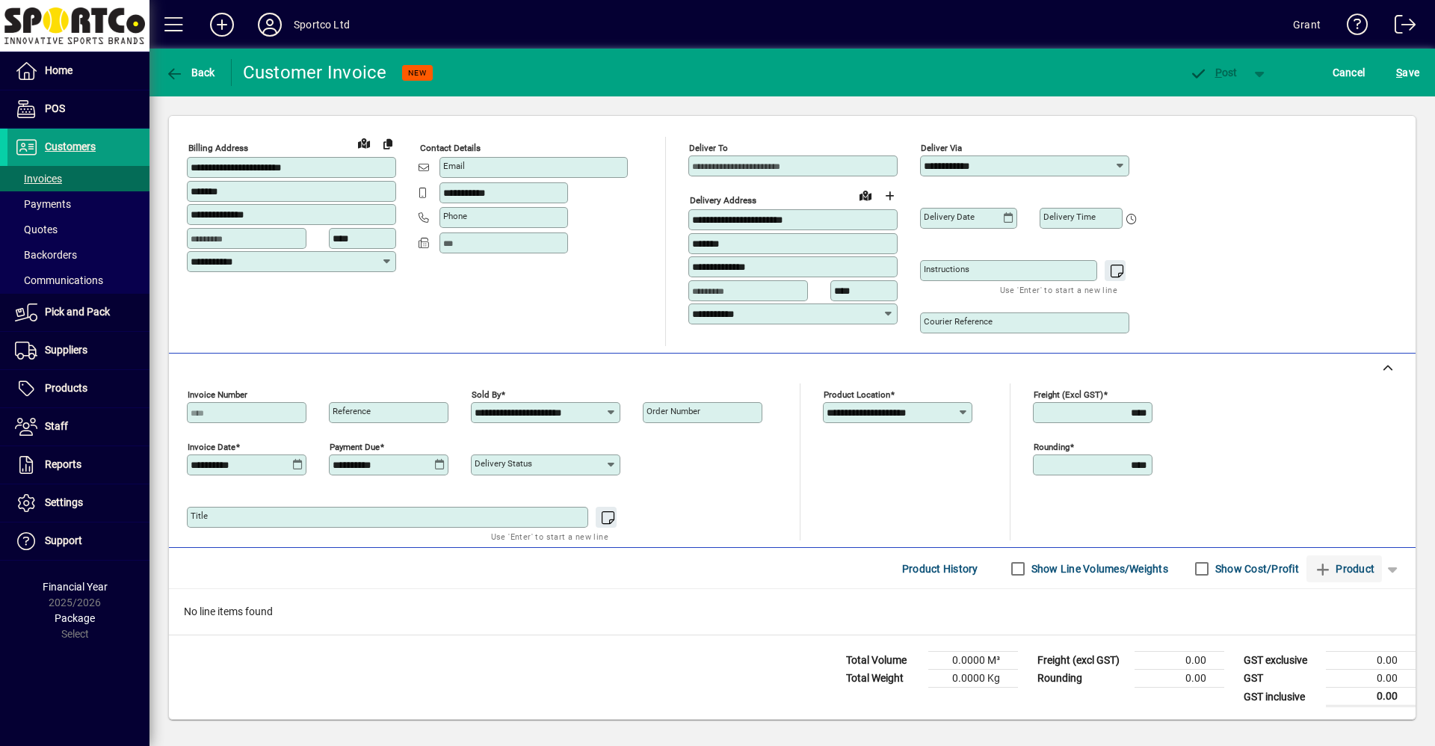 Image resolution: width=1435 pixels, height=746 pixels. What do you see at coordinates (190, 72) in the screenshot?
I see `span: Back` at bounding box center [190, 72].